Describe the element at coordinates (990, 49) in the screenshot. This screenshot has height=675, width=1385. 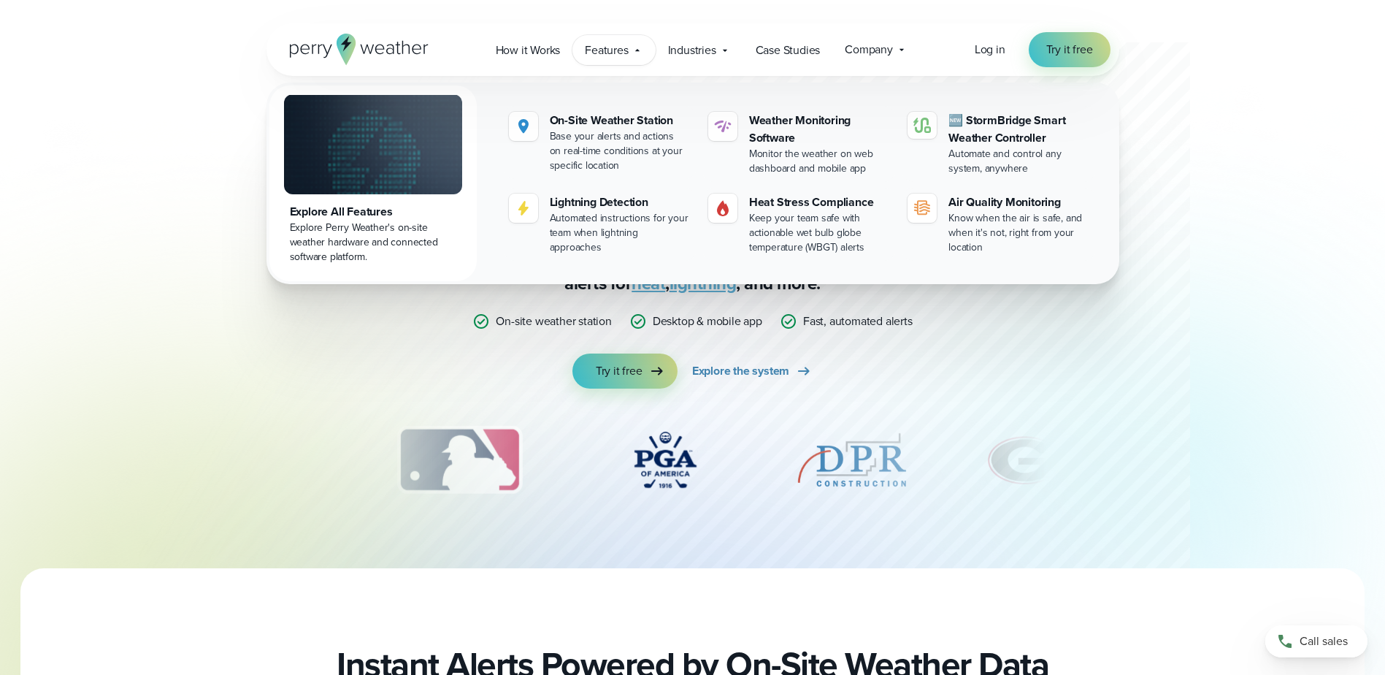
I see `span: Log in` at that location.